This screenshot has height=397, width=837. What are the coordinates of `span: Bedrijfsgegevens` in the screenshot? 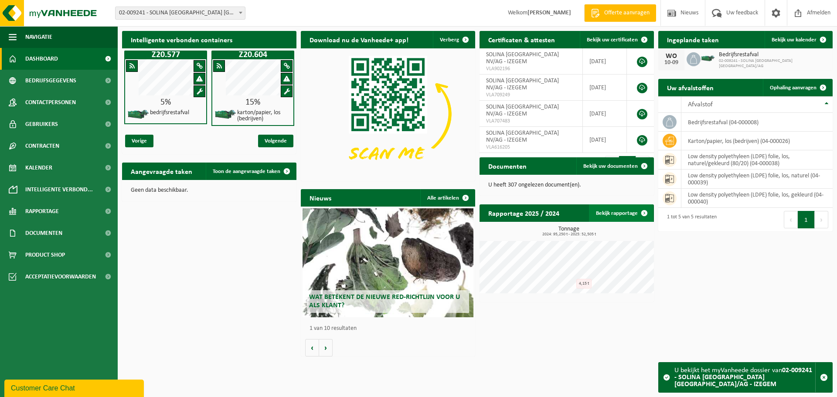 It's located at (51, 81).